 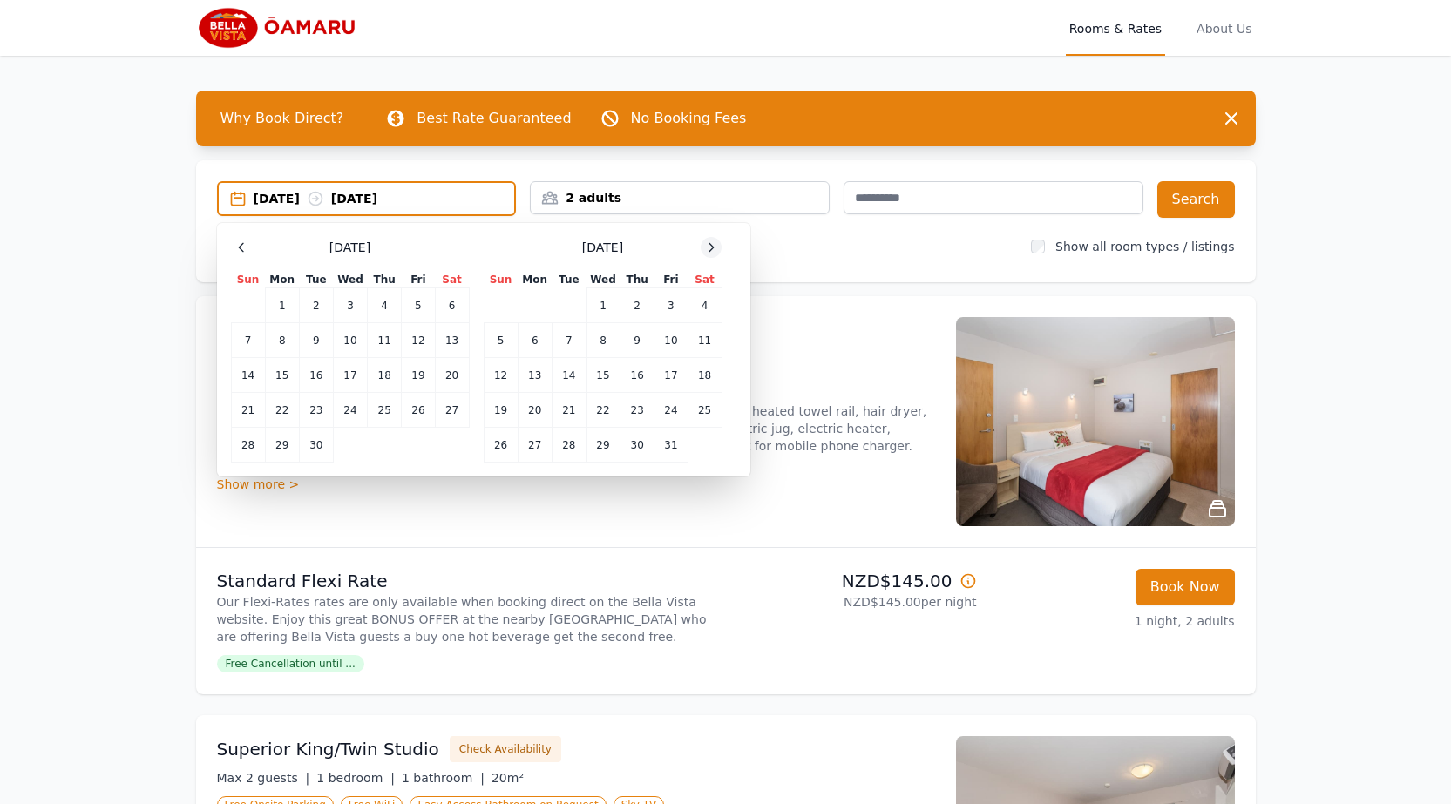 I want to click on span: 1 bedroom |, so click(x=356, y=778).